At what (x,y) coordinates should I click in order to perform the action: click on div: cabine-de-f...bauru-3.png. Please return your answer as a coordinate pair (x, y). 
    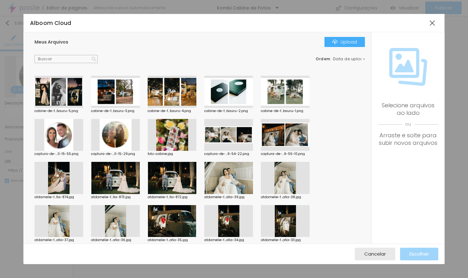
    Looking at the image, I should click on (115, 111).